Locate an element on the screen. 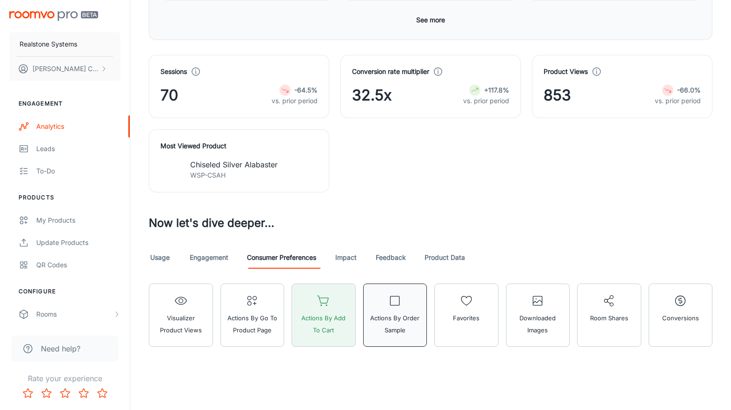  span: 853 is located at coordinates (557, 95).